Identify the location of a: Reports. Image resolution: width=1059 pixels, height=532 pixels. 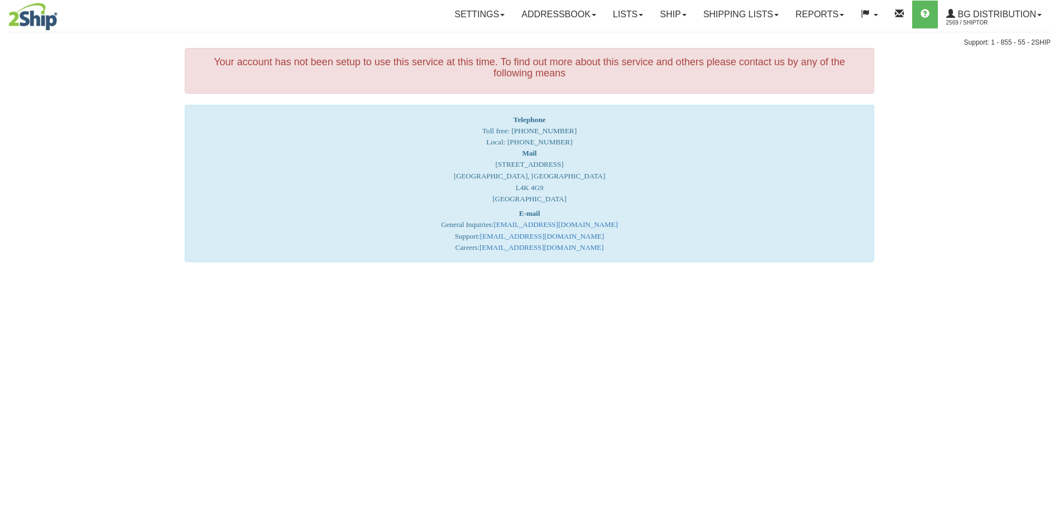
(819, 15).